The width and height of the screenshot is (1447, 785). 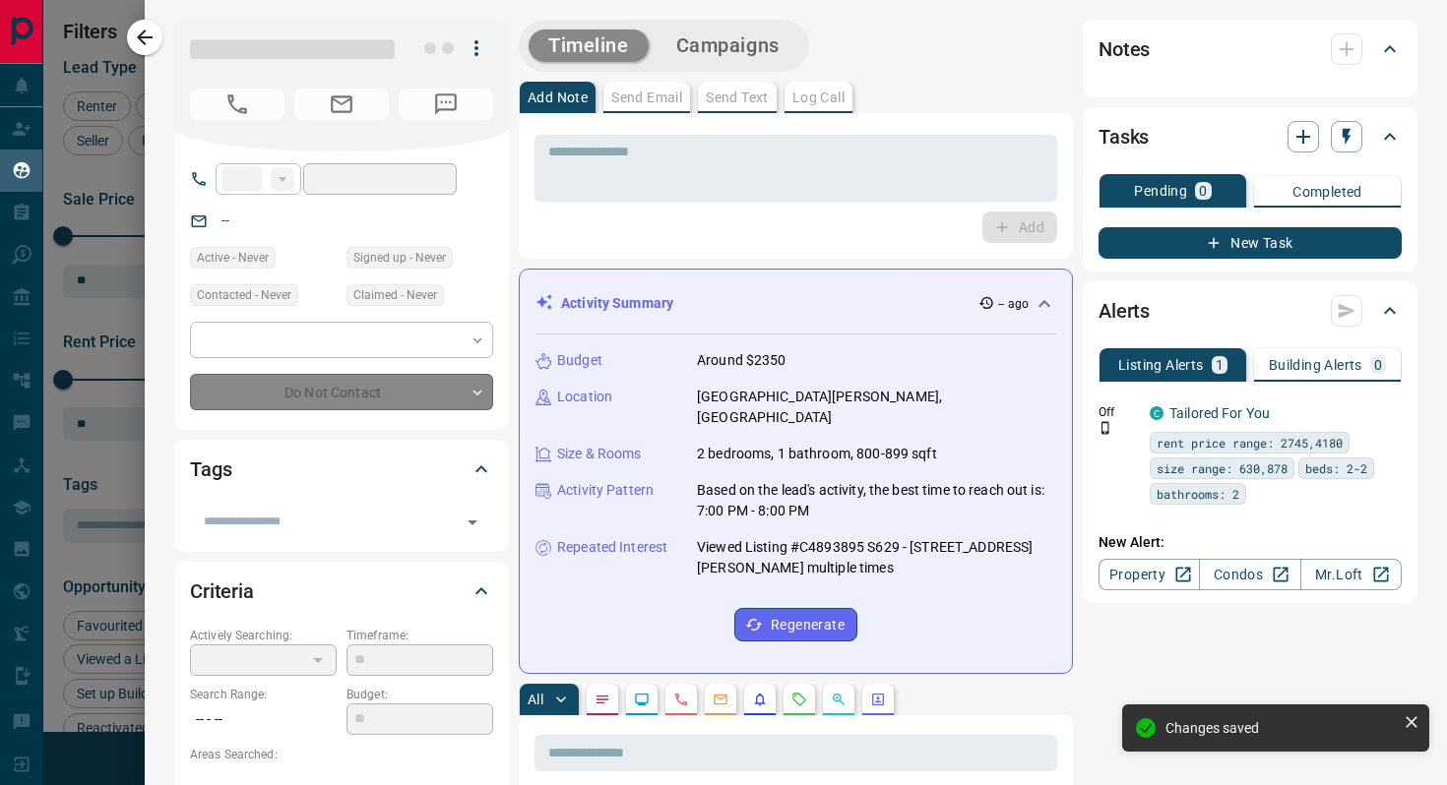 I want to click on p: Activity Summary, so click(x=617, y=303).